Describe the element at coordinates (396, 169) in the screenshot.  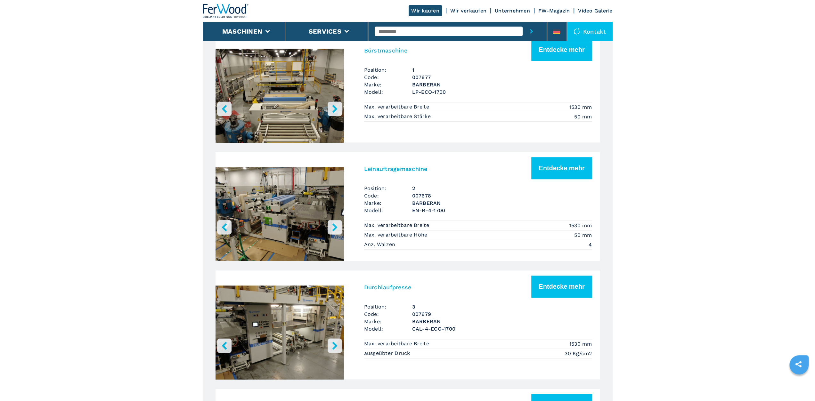
I see `h3: Leinauftragemaschine` at that location.